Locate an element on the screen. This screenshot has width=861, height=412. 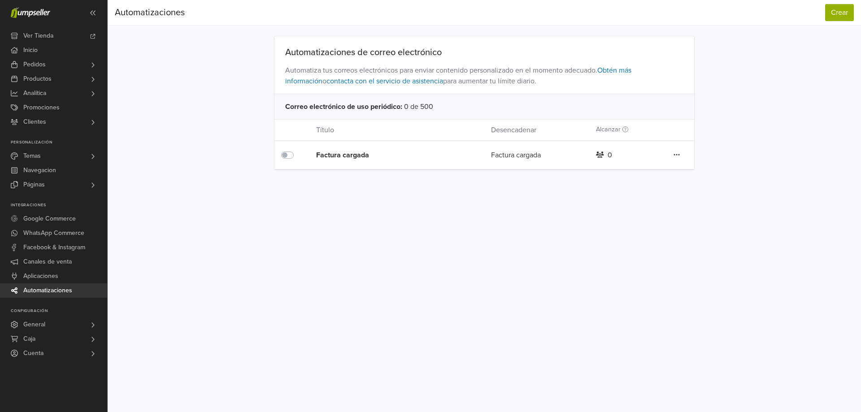
label: Alcanzar is located at coordinates (612, 130).